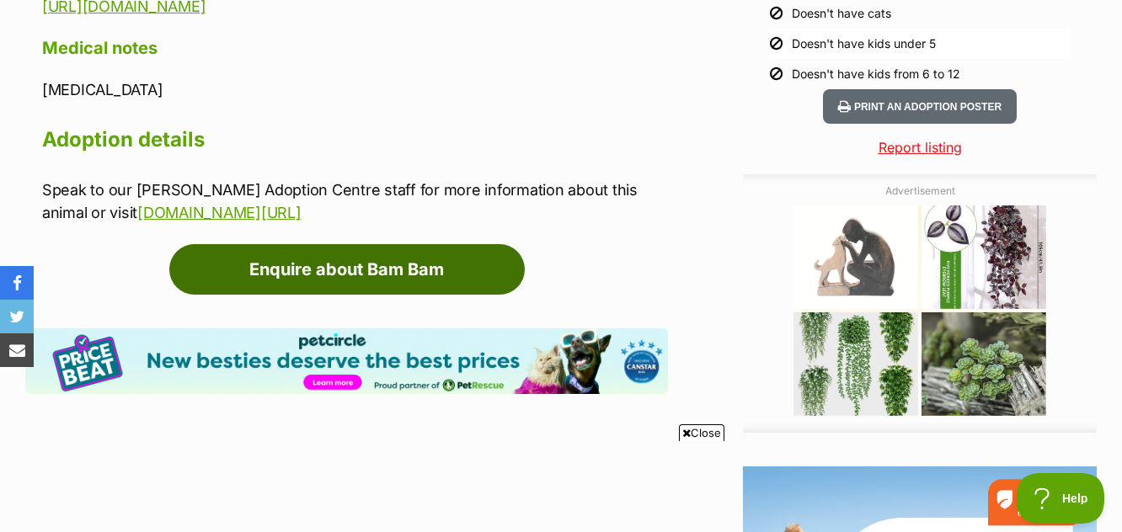  What do you see at coordinates (920, 106) in the screenshot?
I see `button: Print an adoption poster` at bounding box center [920, 106].